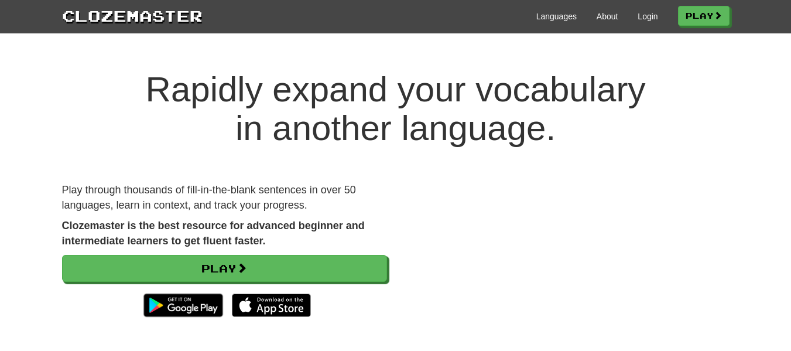 The width and height of the screenshot is (791, 351). Describe the element at coordinates (271, 305) in the screenshot. I see `img: Download_on_the_App_Store_Badge_US-UK_135x40-25178aeef6eb6b83b96f5f2d004eda3bffbb37122de64afbaef7...` at that location.